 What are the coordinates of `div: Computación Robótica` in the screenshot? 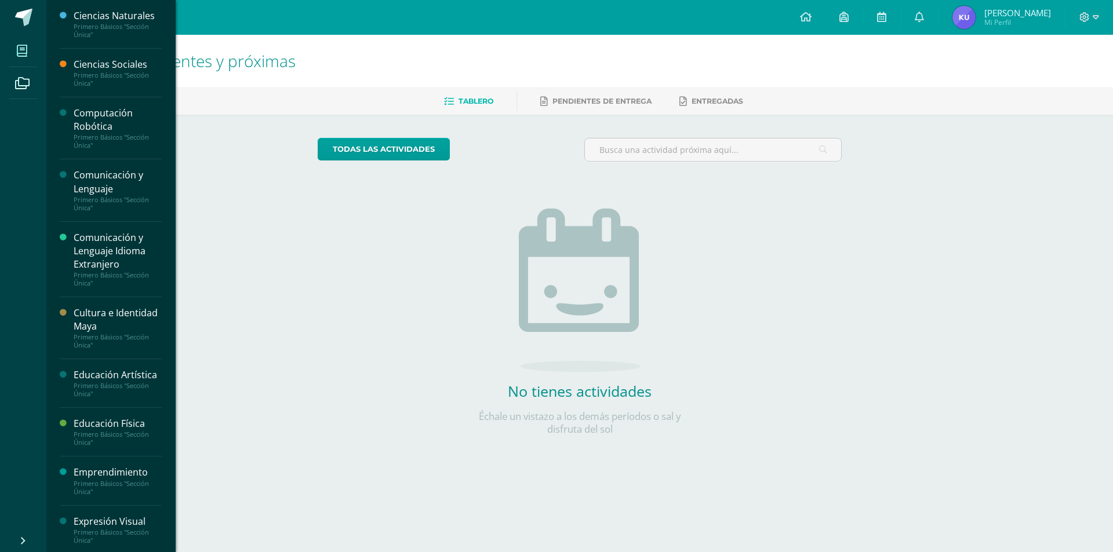 It's located at (118, 120).